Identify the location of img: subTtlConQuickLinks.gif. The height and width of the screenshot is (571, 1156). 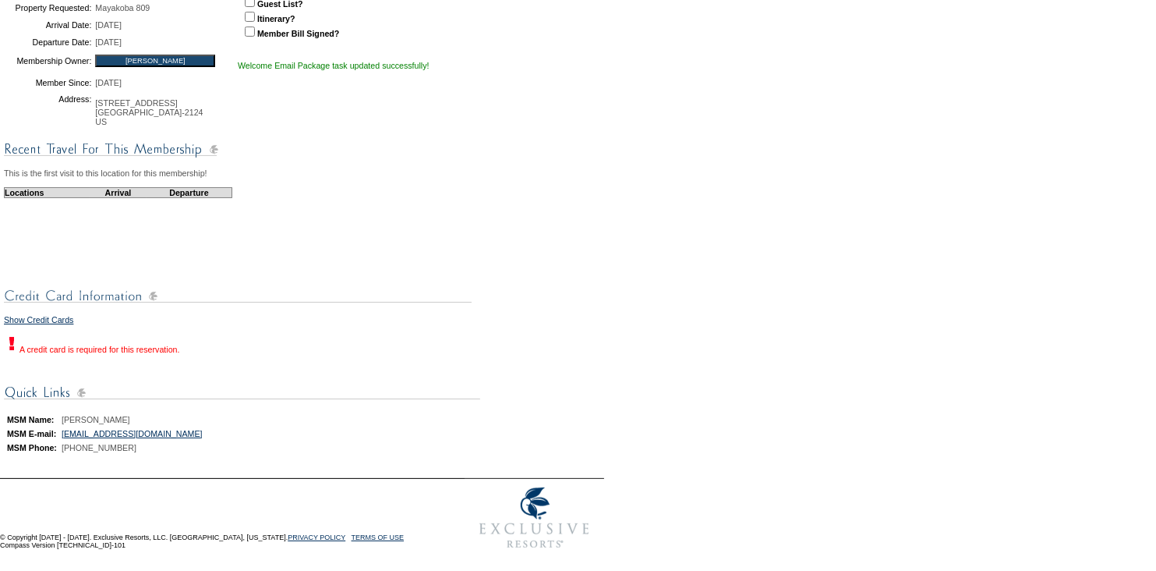
(242, 392).